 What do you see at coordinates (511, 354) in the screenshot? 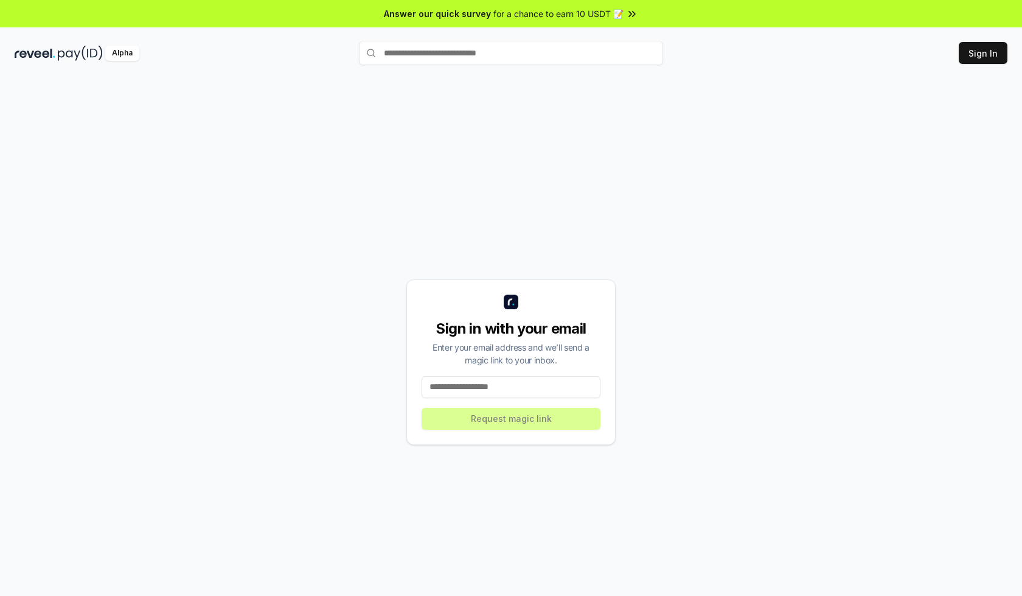
I see `div: Enter your email address and we’ll send a magic link to your inbox.` at bounding box center [511, 354].